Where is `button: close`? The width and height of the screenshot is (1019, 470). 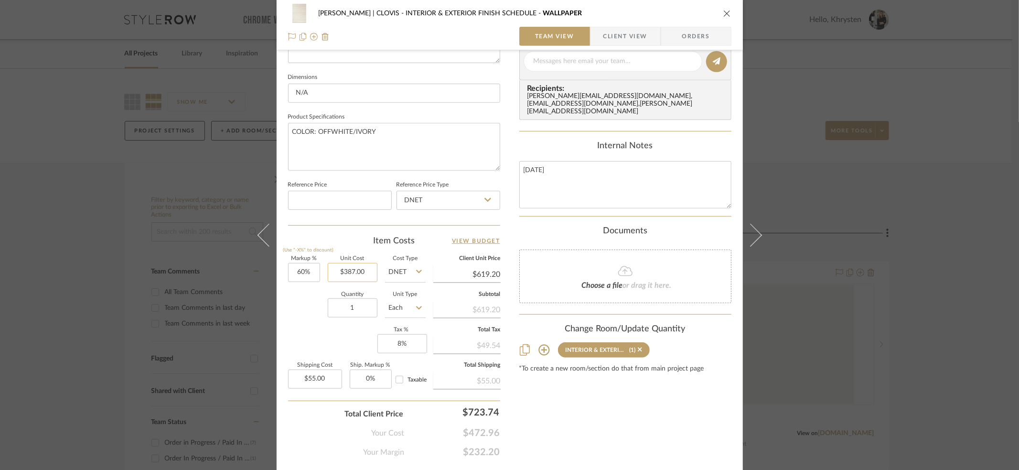
button: close is located at coordinates (727, 13).